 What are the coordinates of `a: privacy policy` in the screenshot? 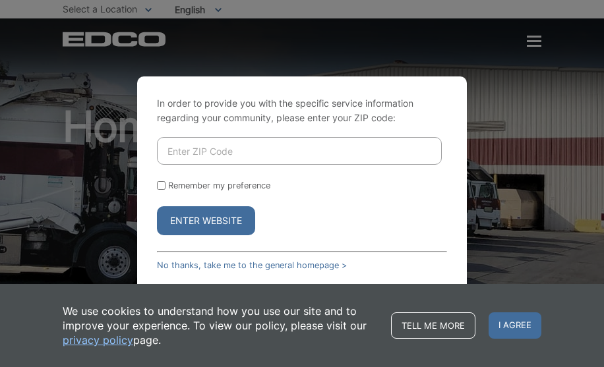 It's located at (98, 340).